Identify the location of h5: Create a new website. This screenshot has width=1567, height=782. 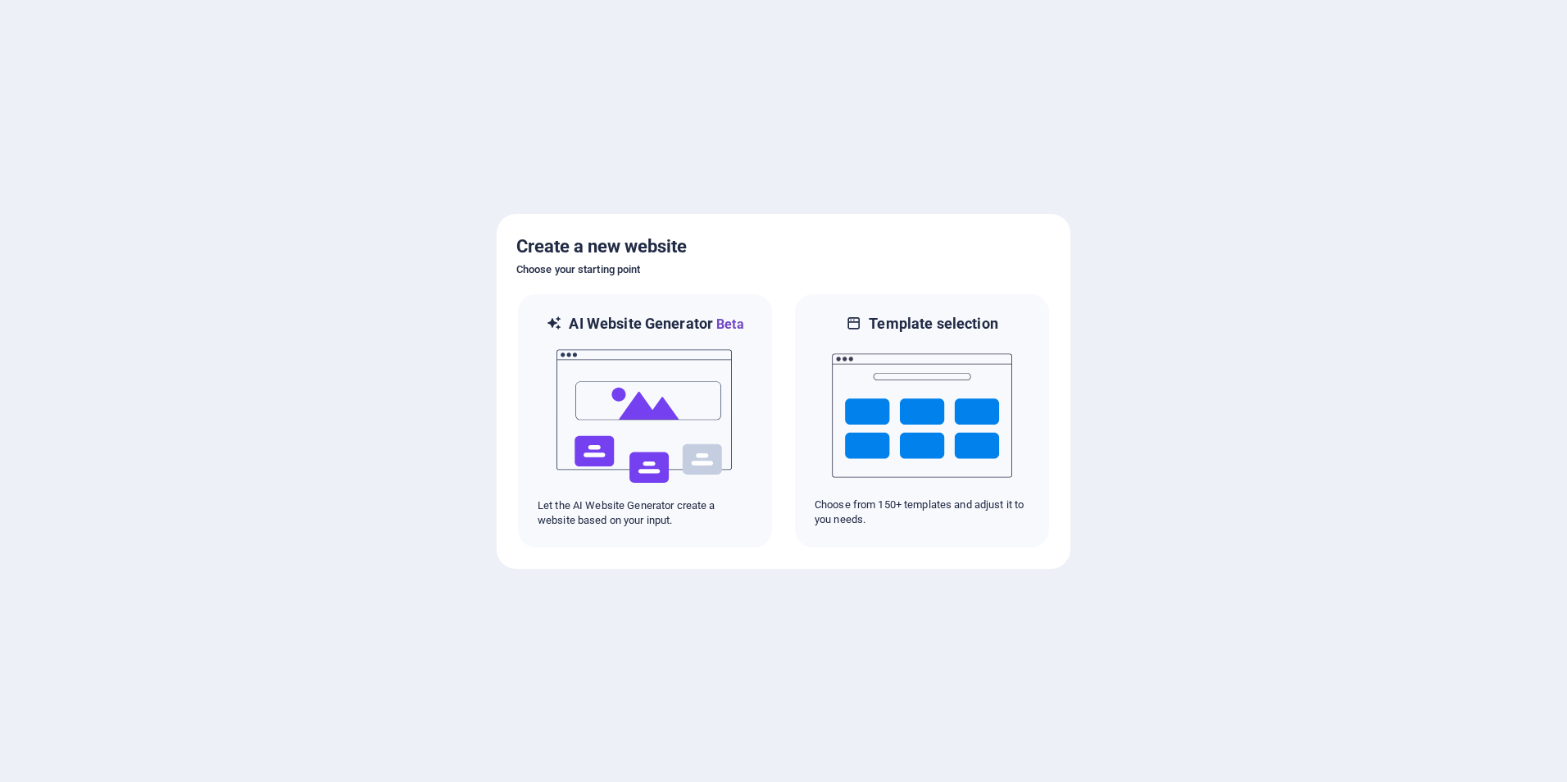
(784, 247).